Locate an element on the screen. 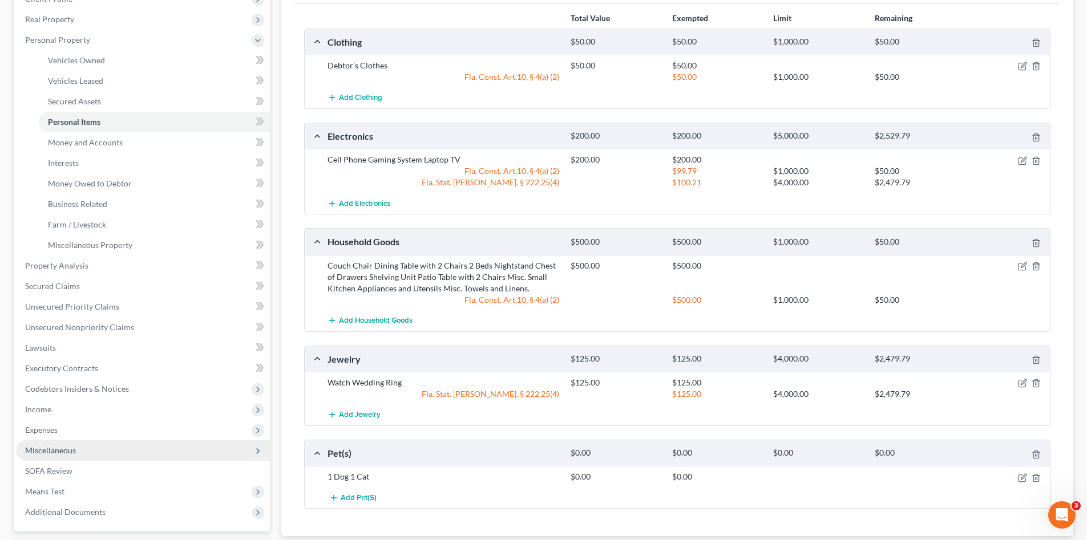 This screenshot has width=1087, height=540. span: Add Electronics is located at coordinates (364, 204).